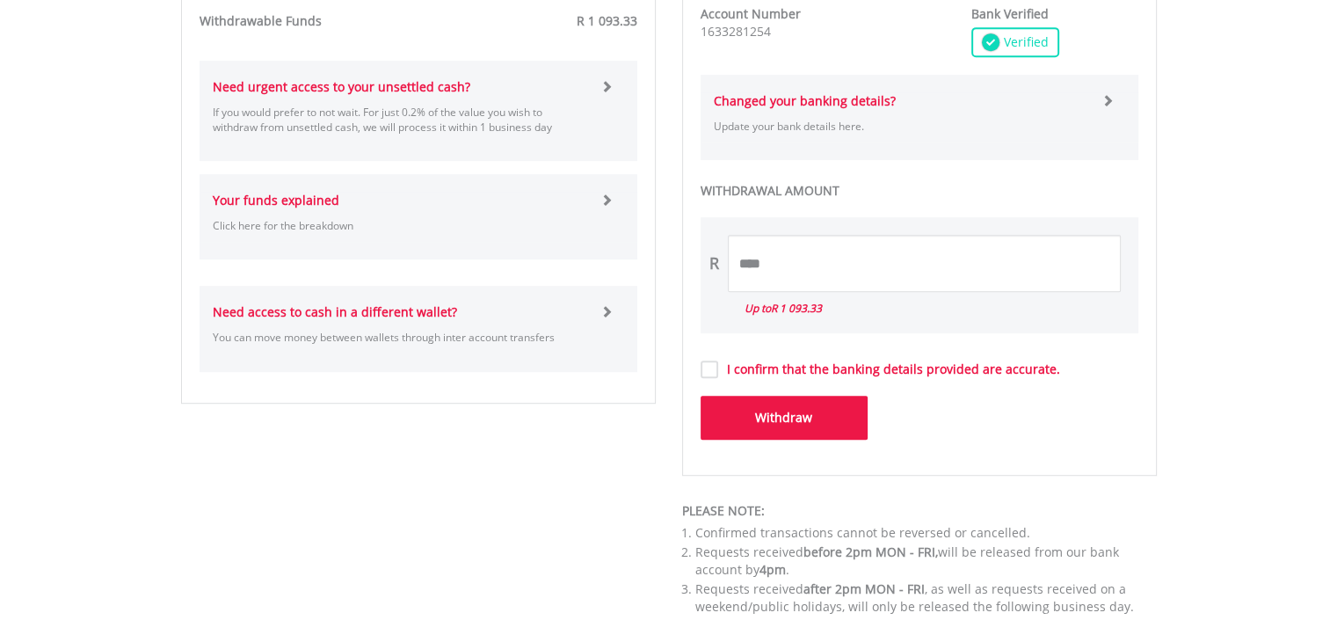 Image resolution: width=1337 pixels, height=642 pixels. Describe the element at coordinates (864, 588) in the screenshot. I see `span: after 2pm MON - FRI` at that location.